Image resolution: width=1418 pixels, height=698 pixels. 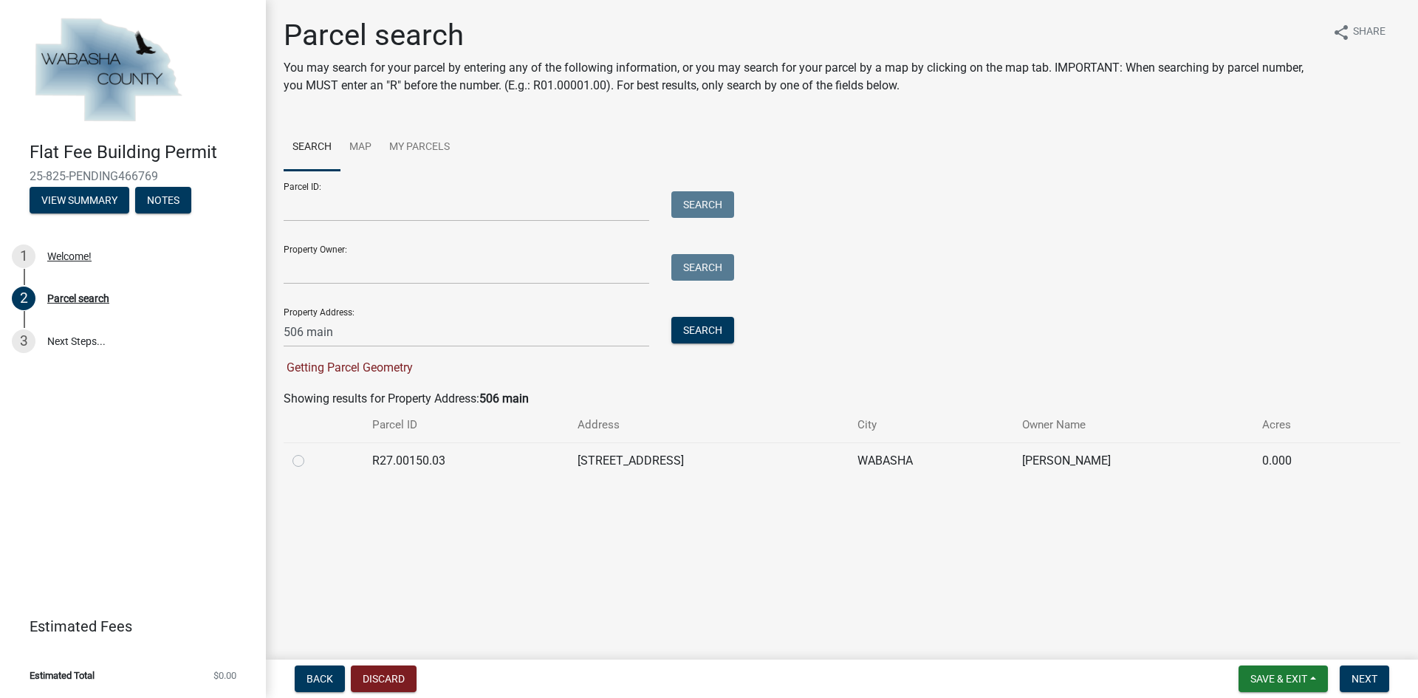 I want to click on th: Parcel ID, so click(x=466, y=425).